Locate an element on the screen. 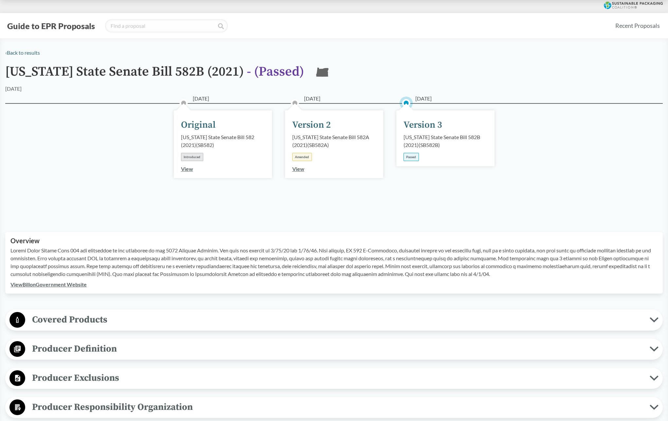 The width and height of the screenshot is (668, 421). div: Original is located at coordinates (198, 125).